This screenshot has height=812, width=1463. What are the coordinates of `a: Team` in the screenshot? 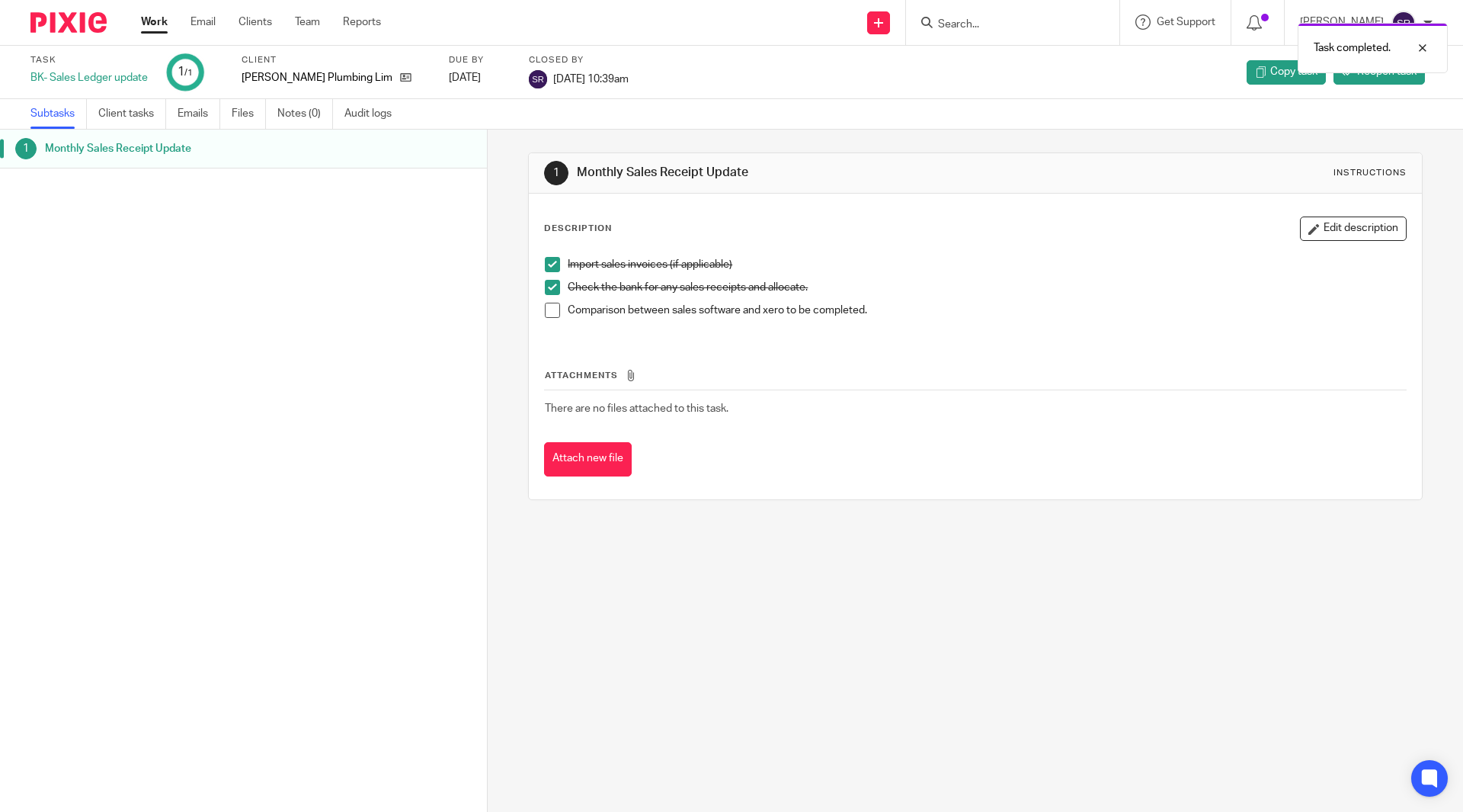 It's located at (307, 22).